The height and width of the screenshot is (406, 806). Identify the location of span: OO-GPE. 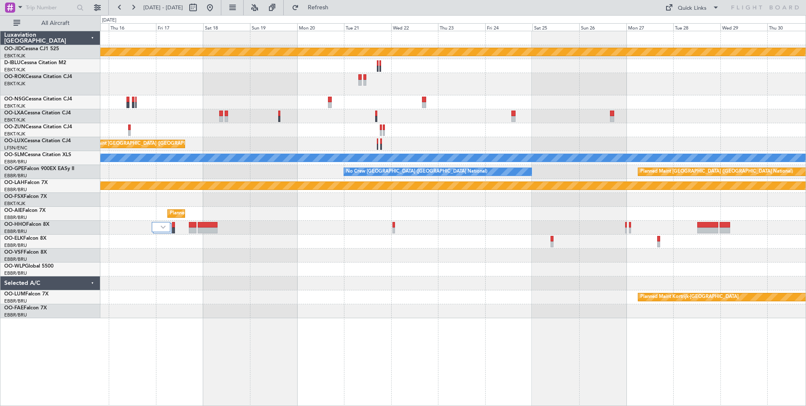
(14, 169).